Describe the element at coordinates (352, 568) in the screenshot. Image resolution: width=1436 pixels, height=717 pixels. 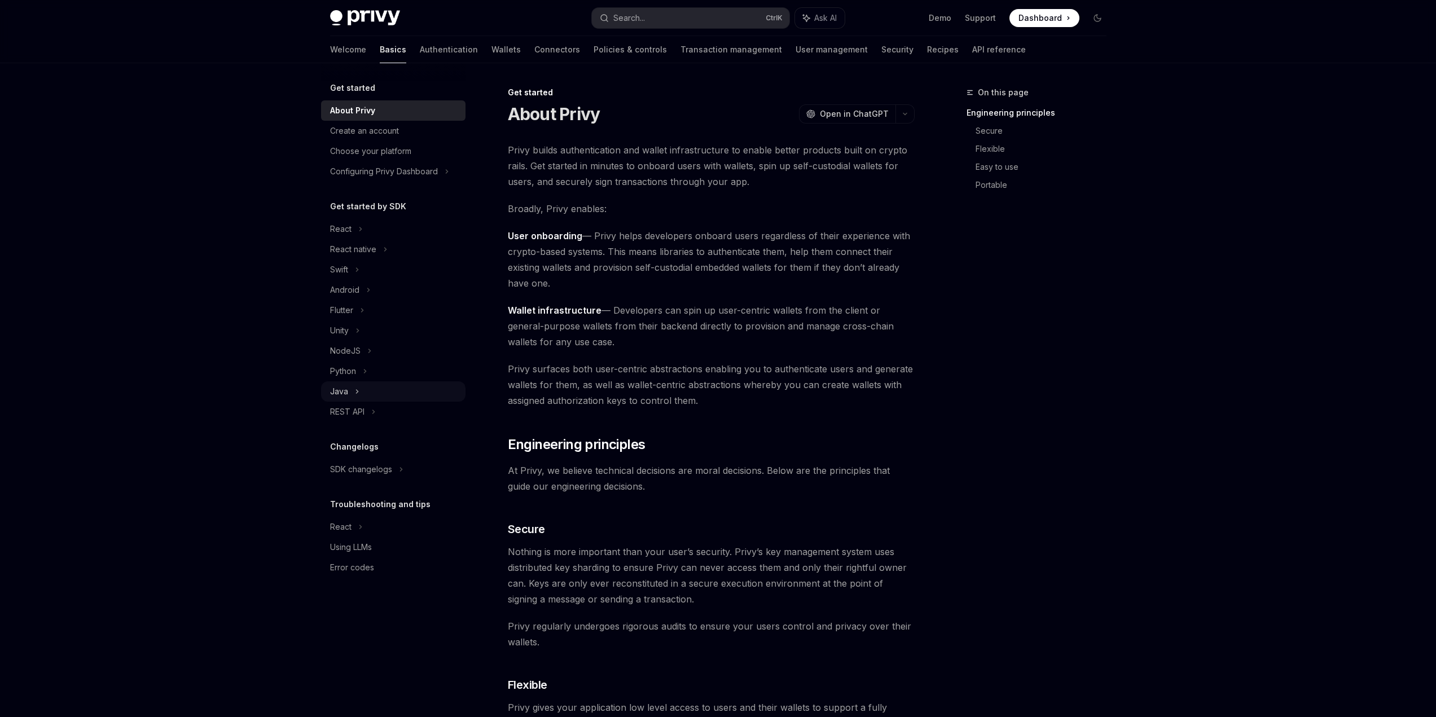
I see `div: Error codes` at that location.